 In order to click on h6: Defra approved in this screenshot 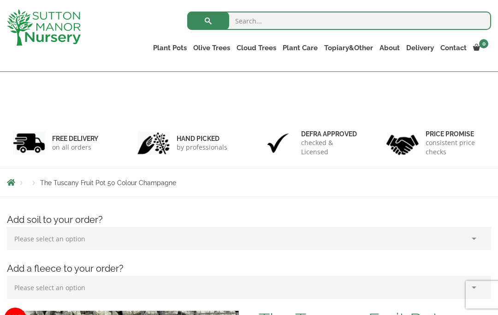, I will do `click(330, 134)`.